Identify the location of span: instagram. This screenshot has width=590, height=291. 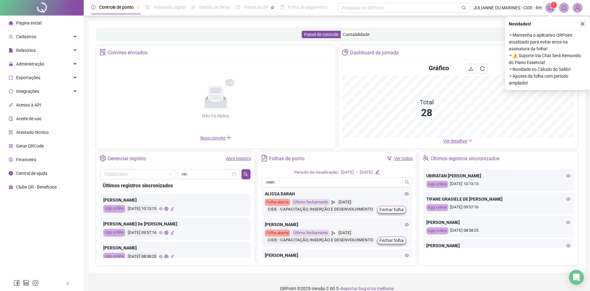
(35, 283).